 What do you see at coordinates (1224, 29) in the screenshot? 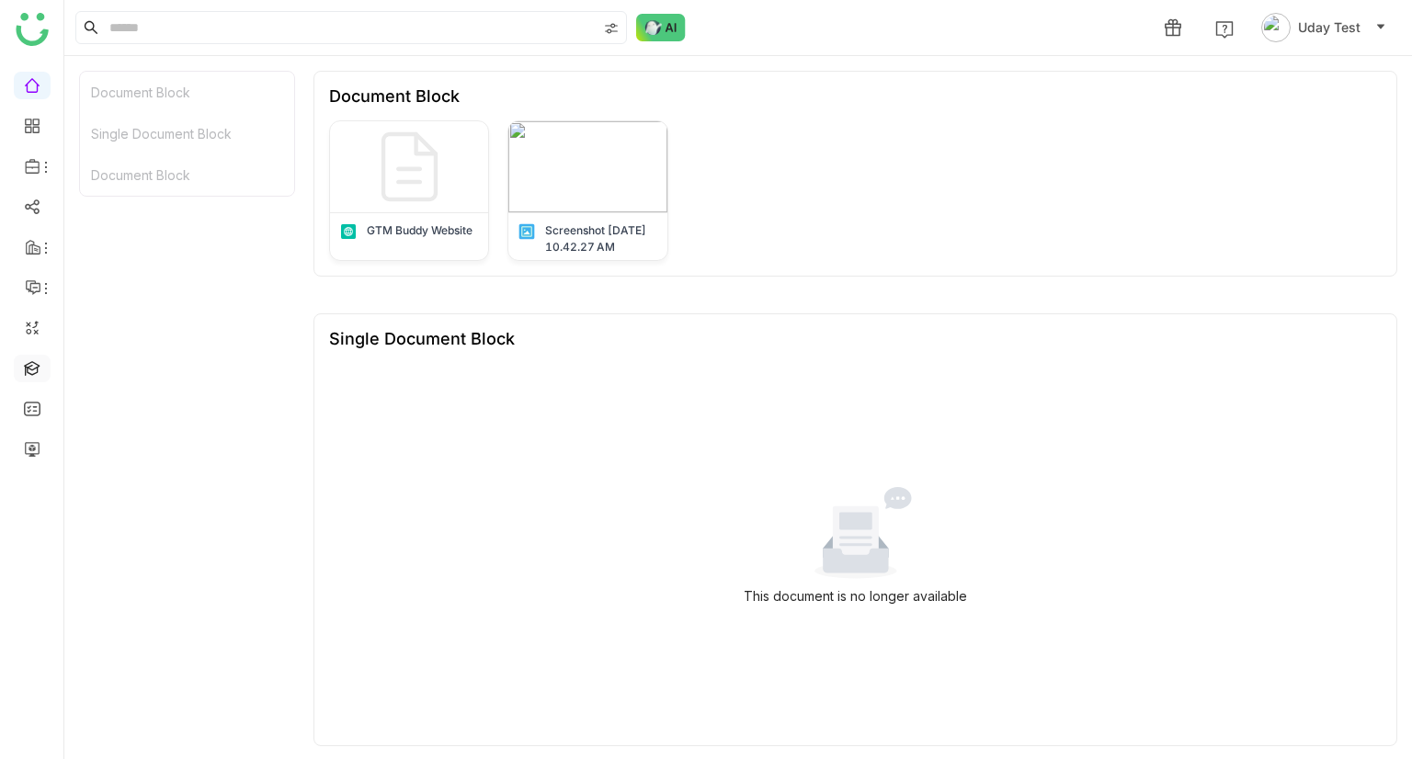
I see `img: help.svg` at bounding box center [1224, 29].